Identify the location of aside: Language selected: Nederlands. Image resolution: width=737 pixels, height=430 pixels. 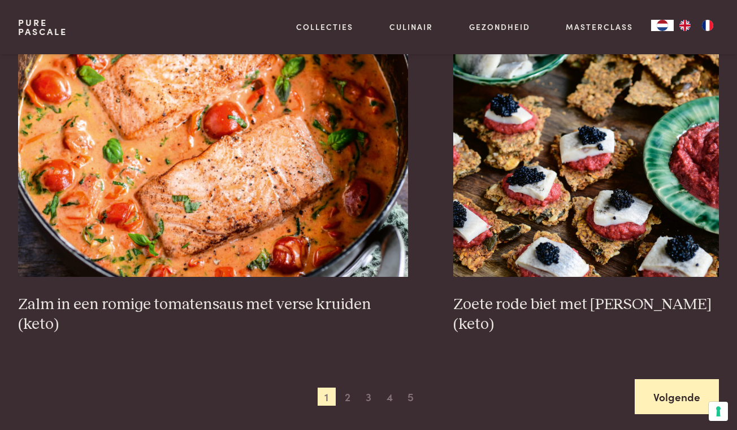
(685, 25).